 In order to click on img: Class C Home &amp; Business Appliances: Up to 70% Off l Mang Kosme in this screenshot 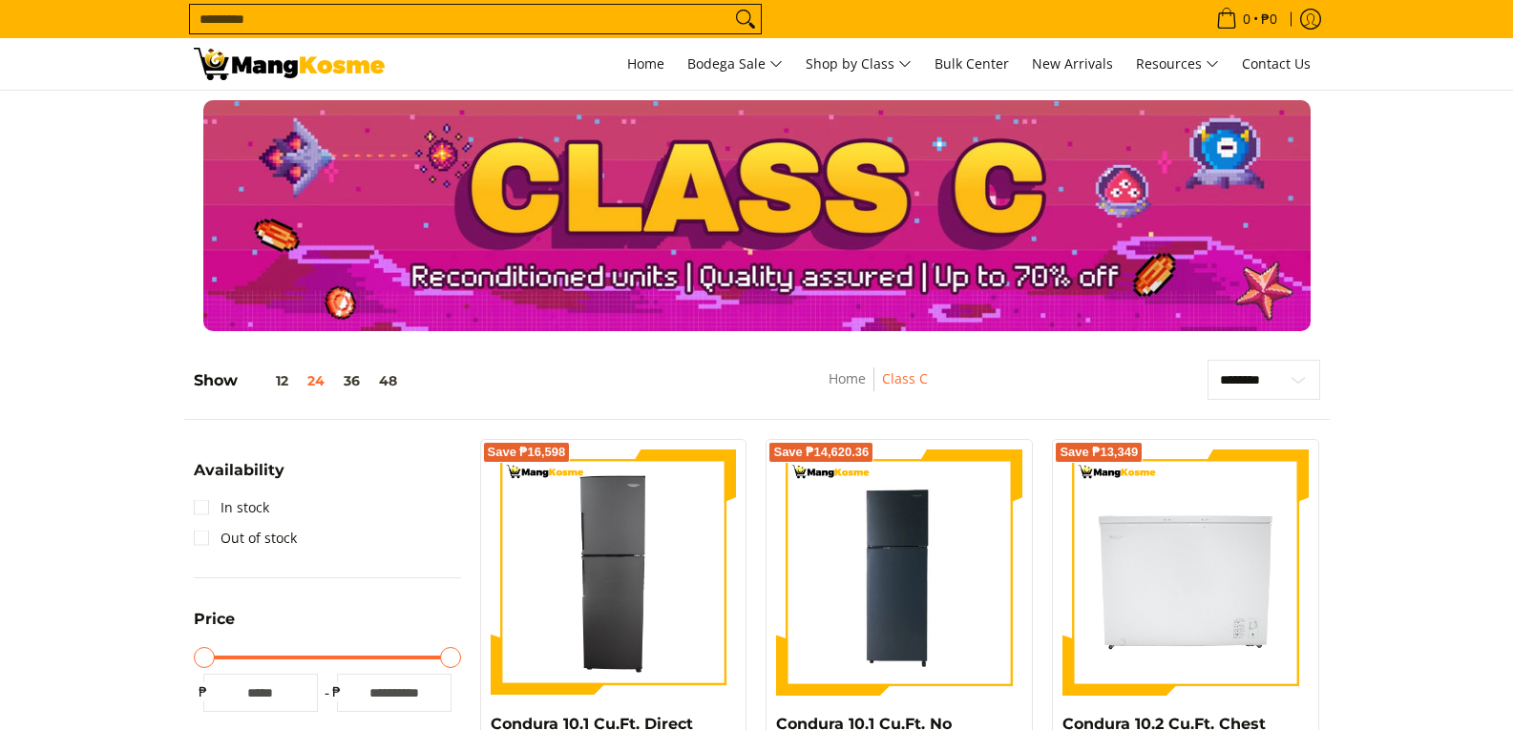, I will do `click(289, 64)`.